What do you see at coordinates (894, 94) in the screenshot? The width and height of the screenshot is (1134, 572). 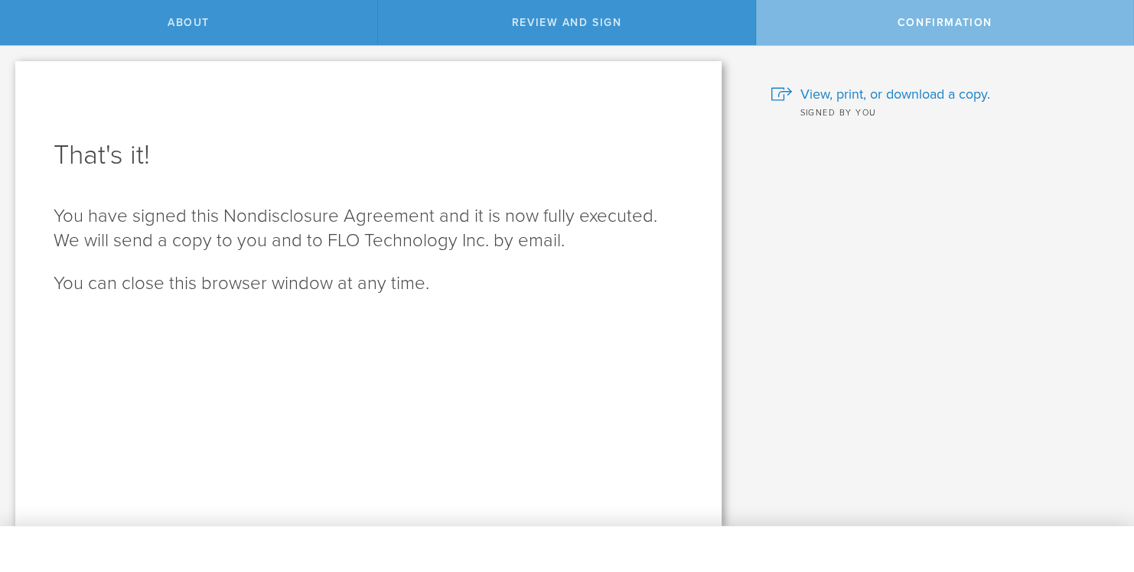 I see `span: View, print, or download a copy.` at bounding box center [894, 94].